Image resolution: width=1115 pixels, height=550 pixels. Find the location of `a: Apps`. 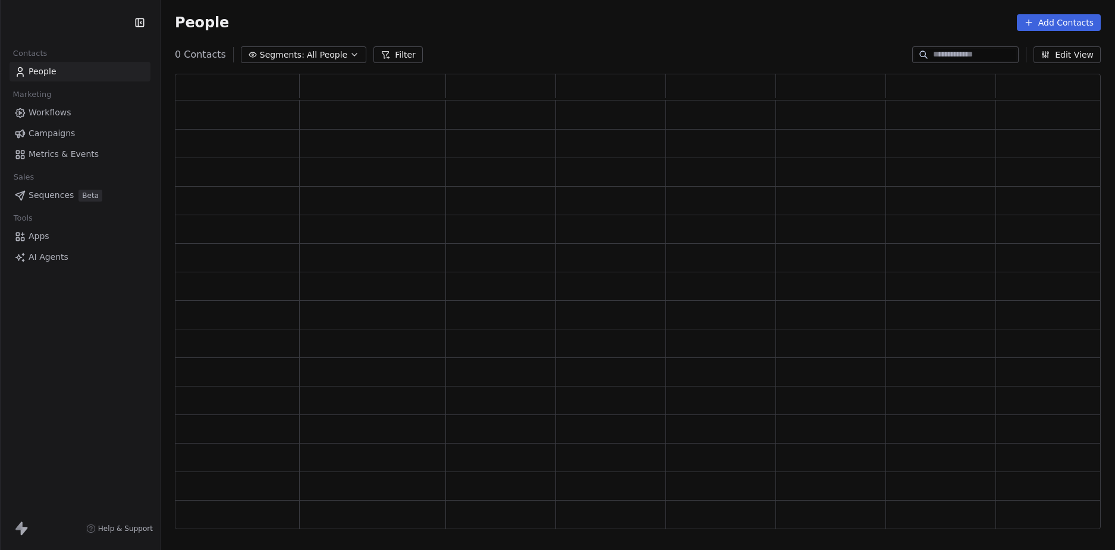

a: Apps is located at coordinates (80, 236).